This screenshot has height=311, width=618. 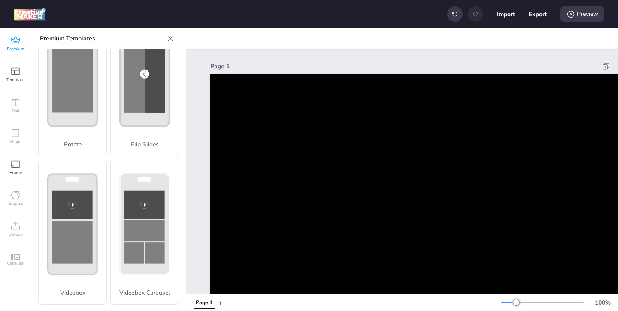 What do you see at coordinates (15, 263) in the screenshot?
I see `span: Carousel` at bounding box center [15, 263].